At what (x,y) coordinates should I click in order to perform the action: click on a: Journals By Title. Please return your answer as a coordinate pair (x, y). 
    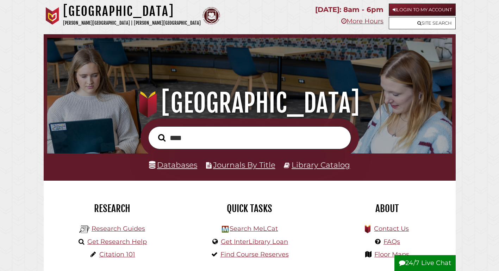
    Looking at the image, I should click on (244, 165).